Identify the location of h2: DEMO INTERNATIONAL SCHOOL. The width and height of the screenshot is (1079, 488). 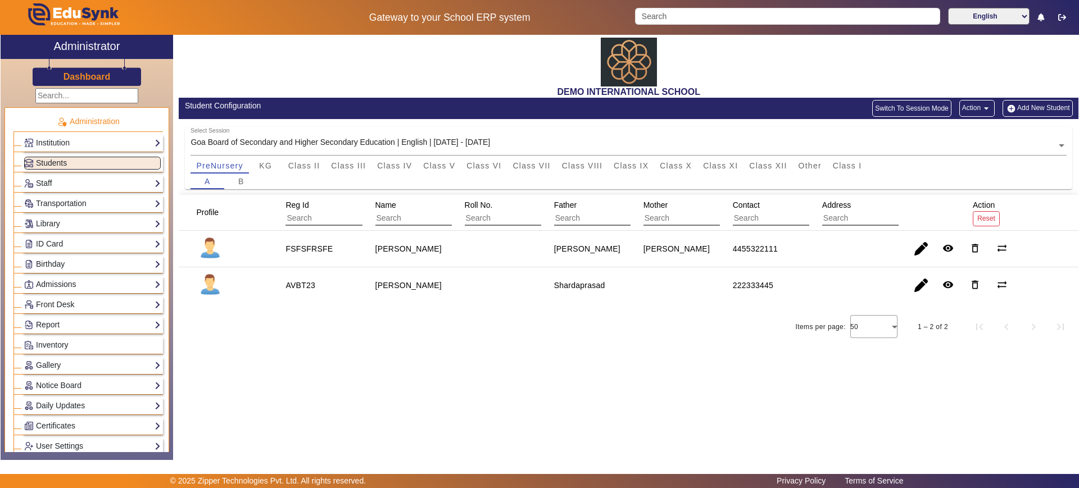
(628, 92).